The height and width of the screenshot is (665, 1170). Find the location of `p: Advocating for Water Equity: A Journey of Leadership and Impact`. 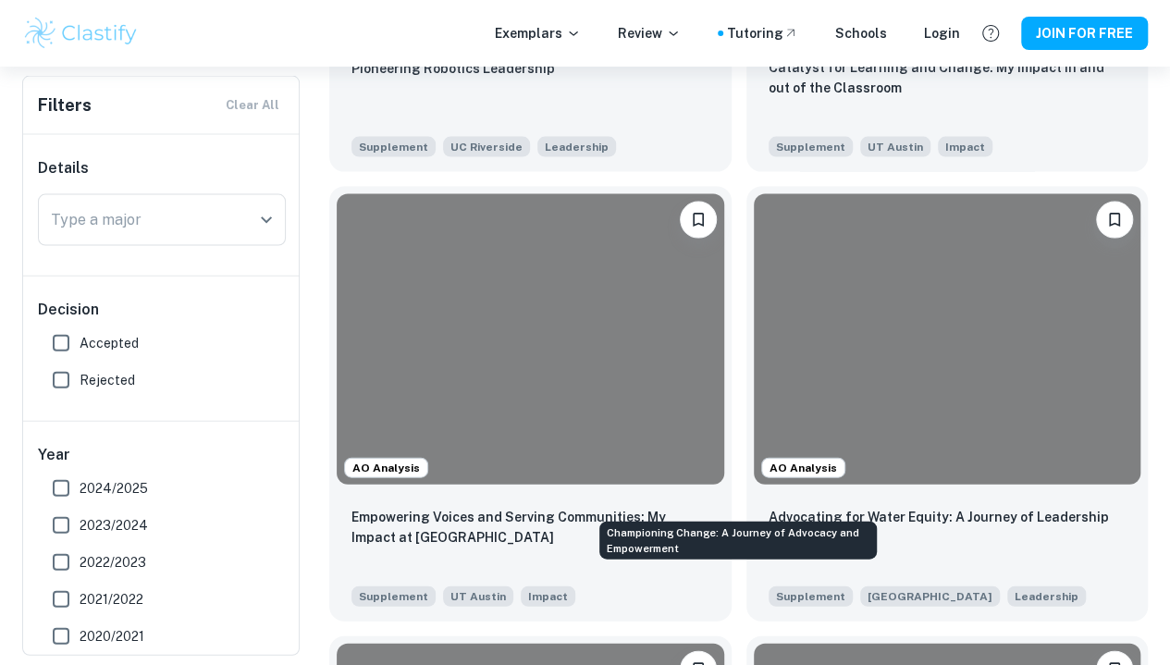

p: Advocating for Water Equity: A Journey of Leadership and Impact is located at coordinates (947, 527).